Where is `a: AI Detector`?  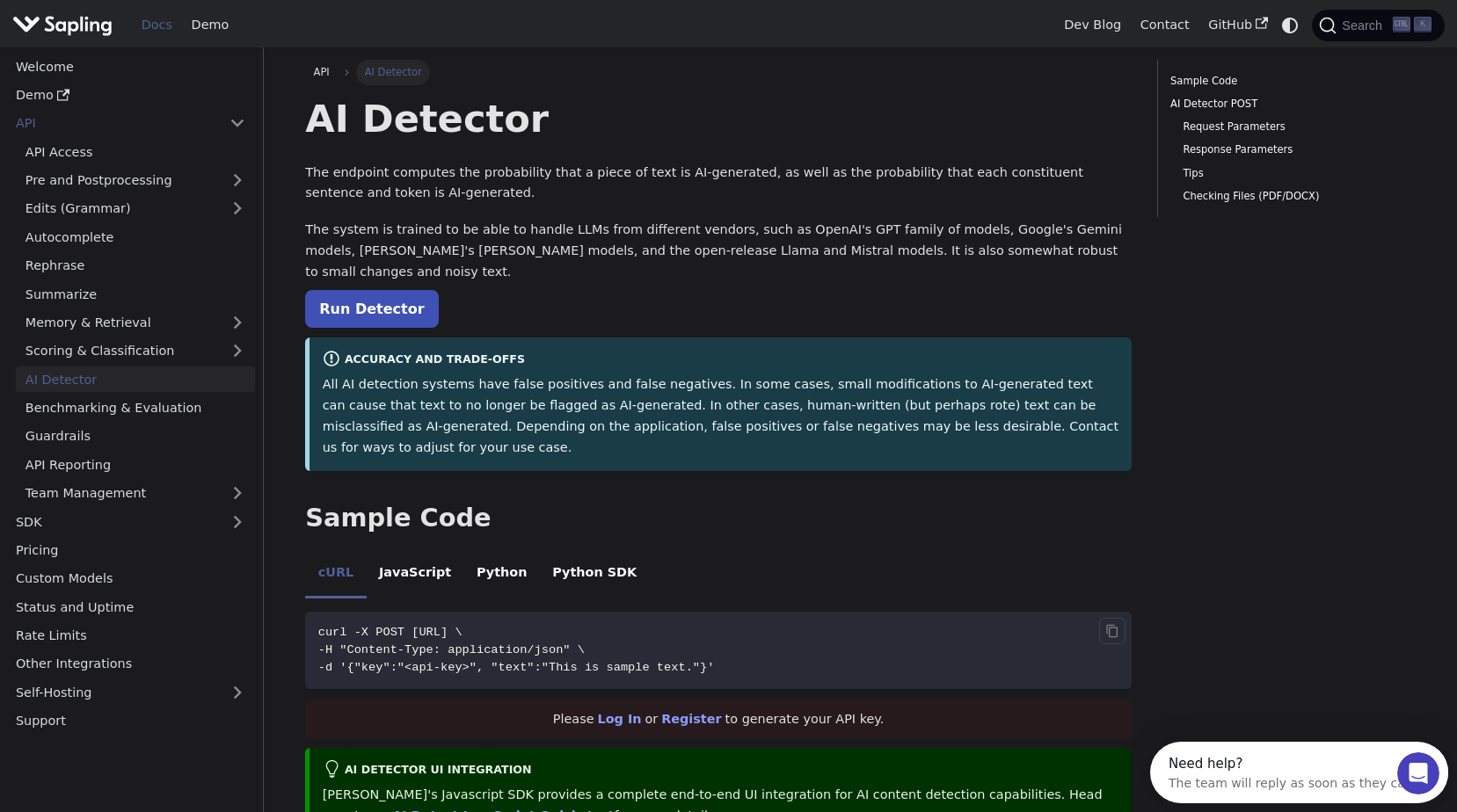 a: AI Detector is located at coordinates (135, 379).